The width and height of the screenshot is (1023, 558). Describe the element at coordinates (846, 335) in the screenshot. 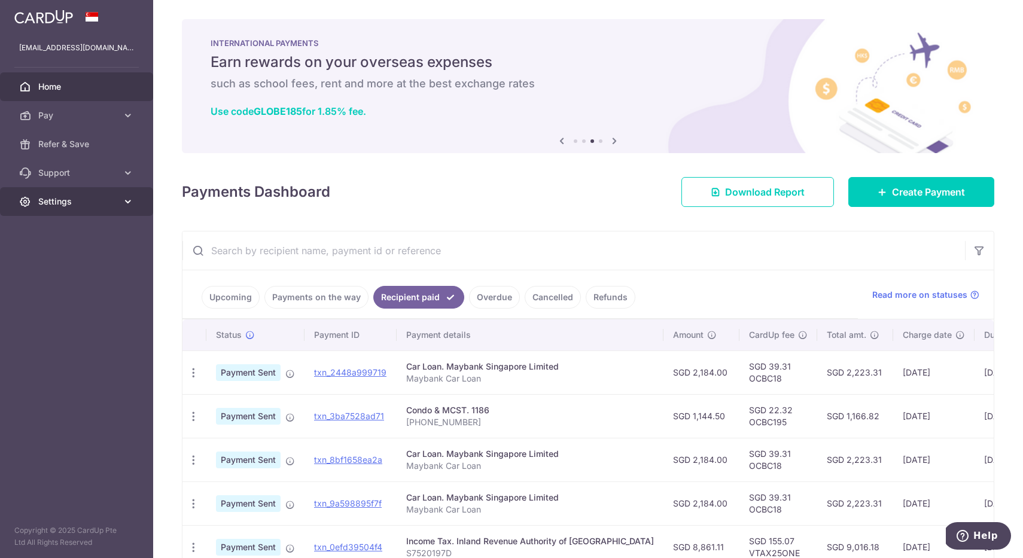

I see `span: Total amt.` at that location.